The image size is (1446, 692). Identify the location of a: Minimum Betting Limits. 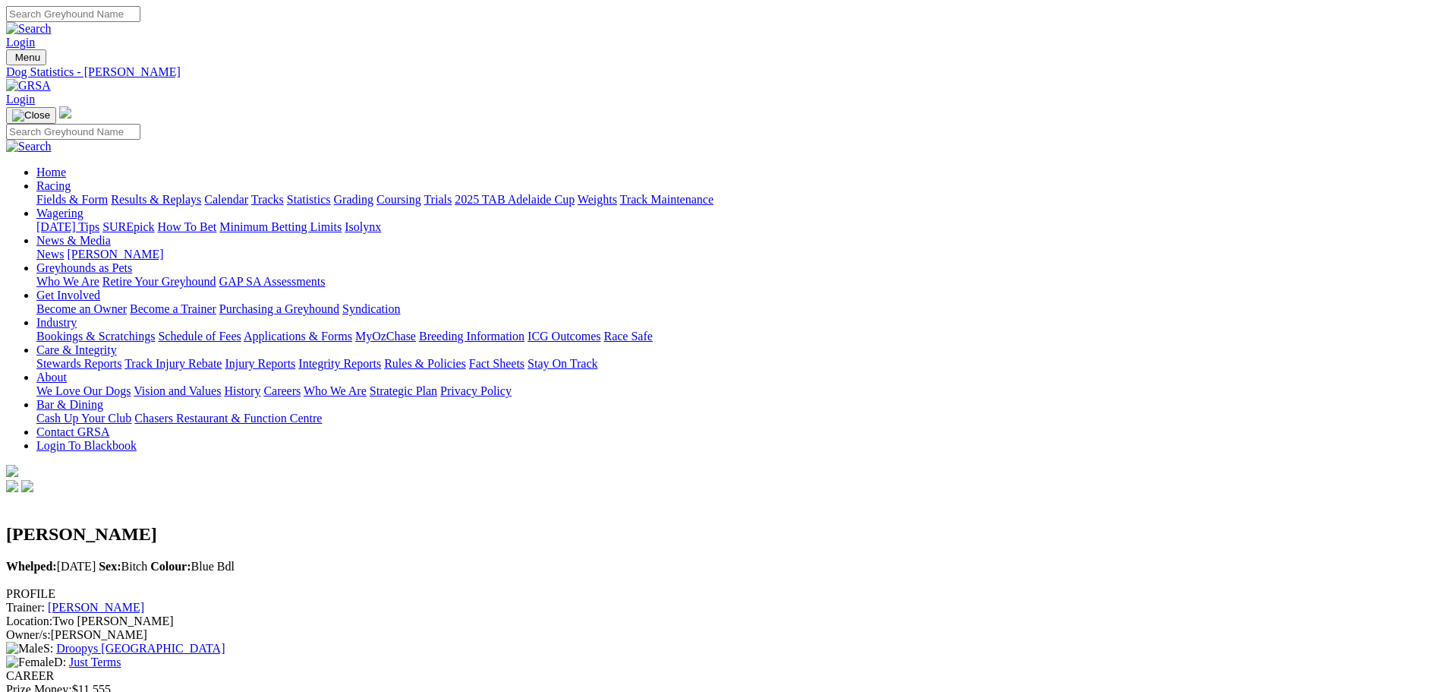
(280, 226).